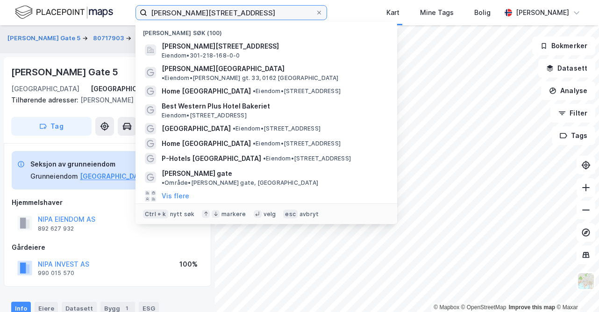 This screenshot has width=599, height=312. Describe the element at coordinates (482, 13) in the screenshot. I see `div: Bolig` at that location.